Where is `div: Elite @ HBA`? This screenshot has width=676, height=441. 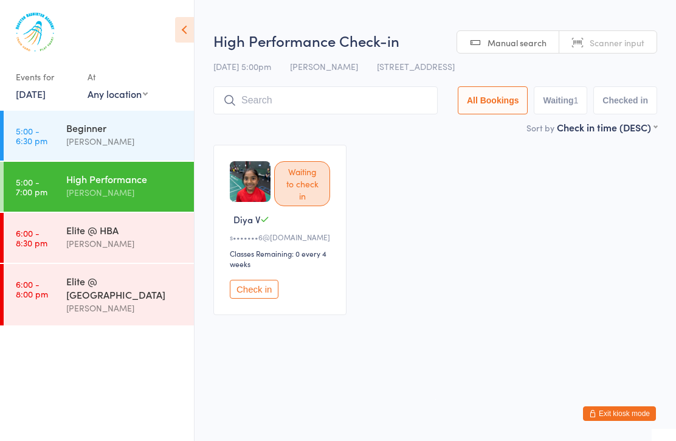
div: Elite @ HBA is located at coordinates (125, 230).